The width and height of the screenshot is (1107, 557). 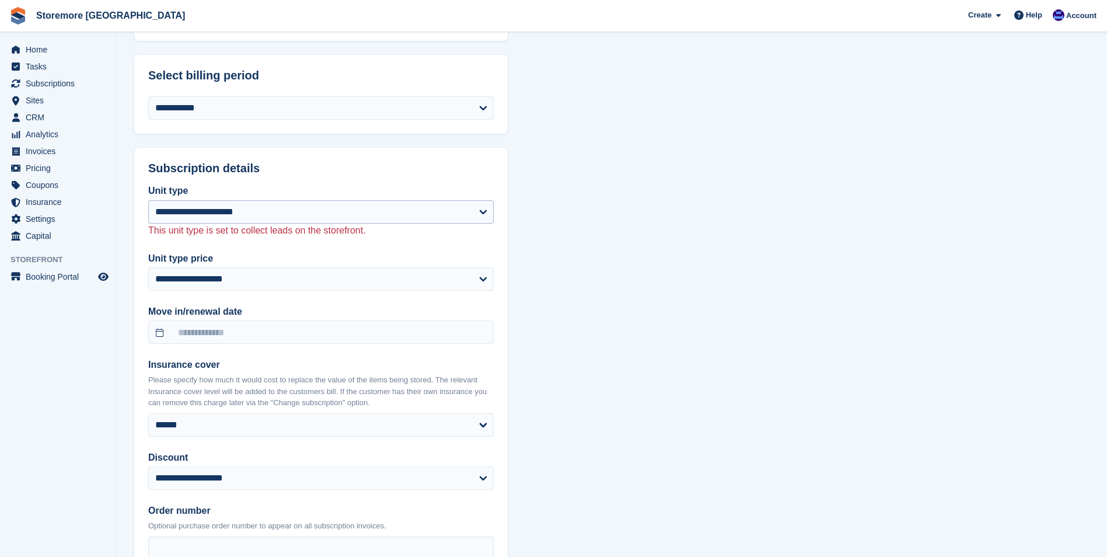 What do you see at coordinates (61, 67) in the screenshot?
I see `span: Tasks` at bounding box center [61, 67].